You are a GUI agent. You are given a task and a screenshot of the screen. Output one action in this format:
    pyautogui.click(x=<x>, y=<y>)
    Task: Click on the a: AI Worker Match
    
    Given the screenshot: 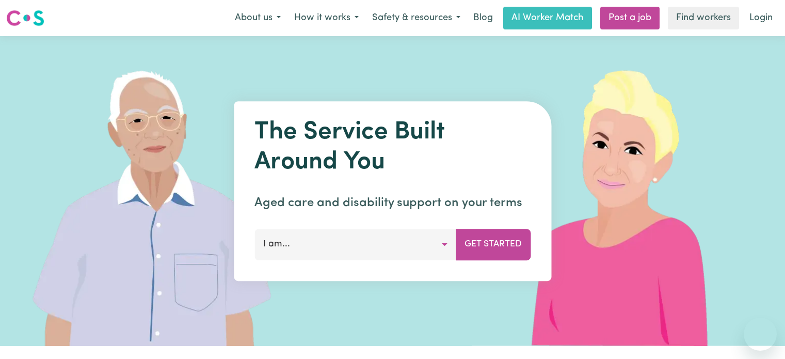 What is the action you would take?
    pyautogui.click(x=548, y=18)
    